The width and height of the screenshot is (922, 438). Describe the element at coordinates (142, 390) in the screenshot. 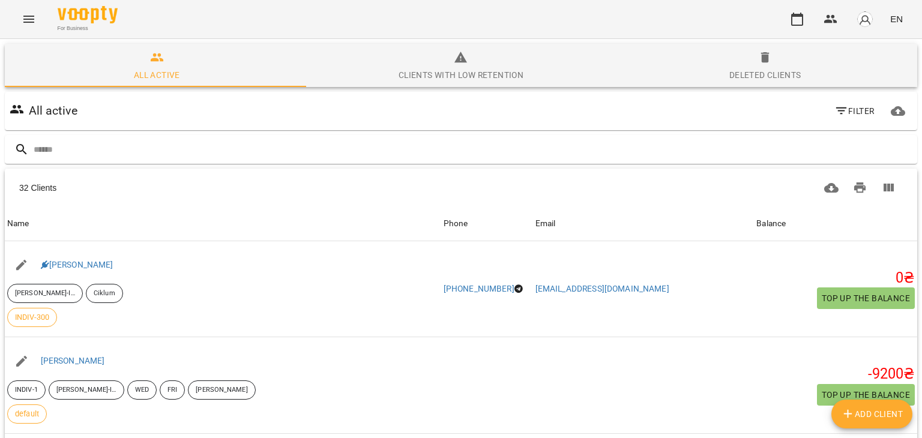

I see `p: WED` at that location.